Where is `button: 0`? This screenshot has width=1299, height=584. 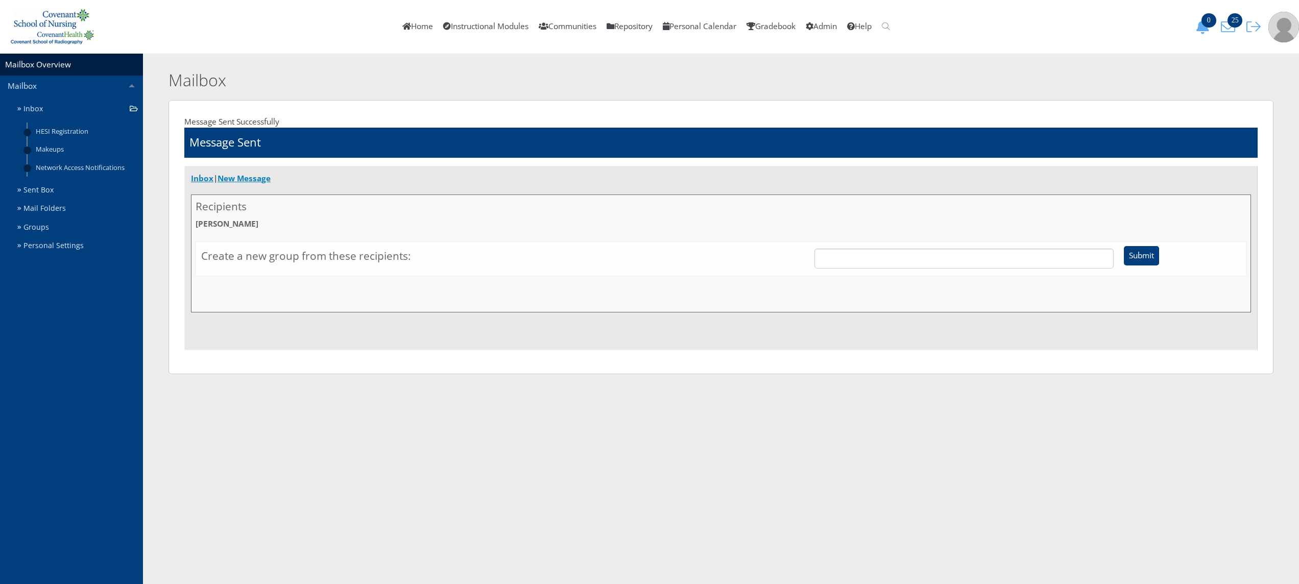 button: 0 is located at coordinates (1204, 27).